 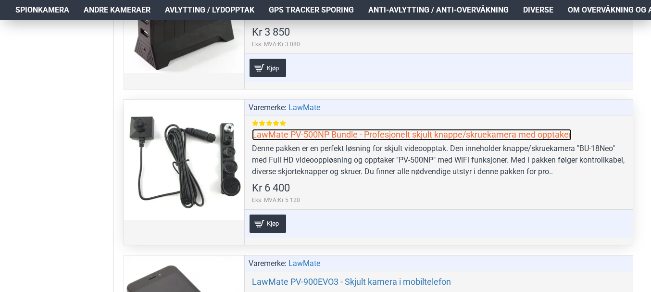 What do you see at coordinates (271, 32) in the screenshot?
I see `span: Kr 3 850` at bounding box center [271, 32].